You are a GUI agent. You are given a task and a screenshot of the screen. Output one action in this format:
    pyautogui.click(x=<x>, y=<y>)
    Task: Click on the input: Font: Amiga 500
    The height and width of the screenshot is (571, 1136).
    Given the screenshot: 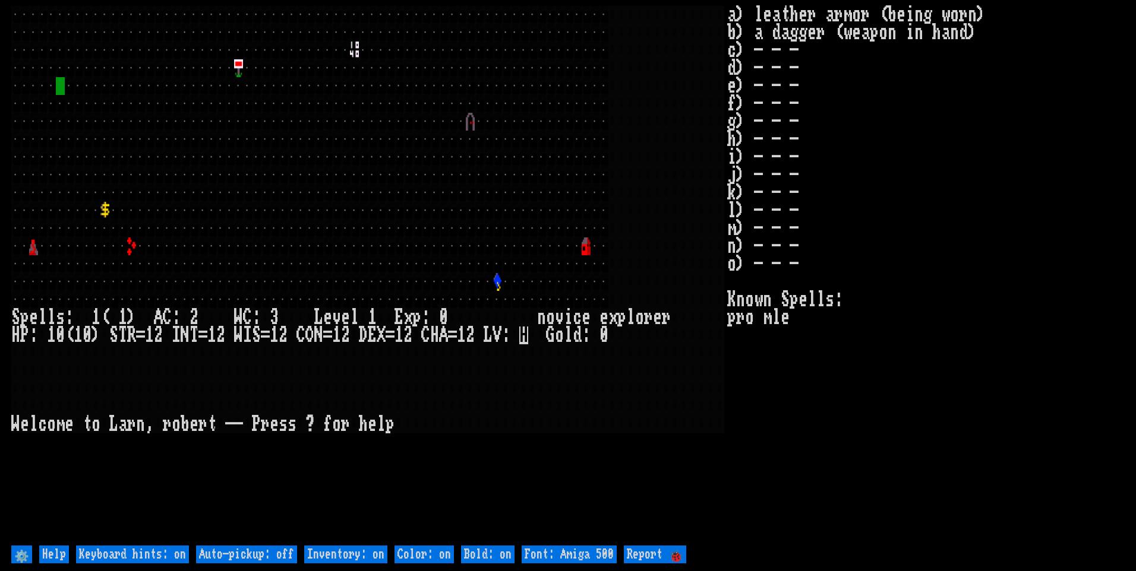 What is the action you would take?
    pyautogui.click(x=569, y=555)
    